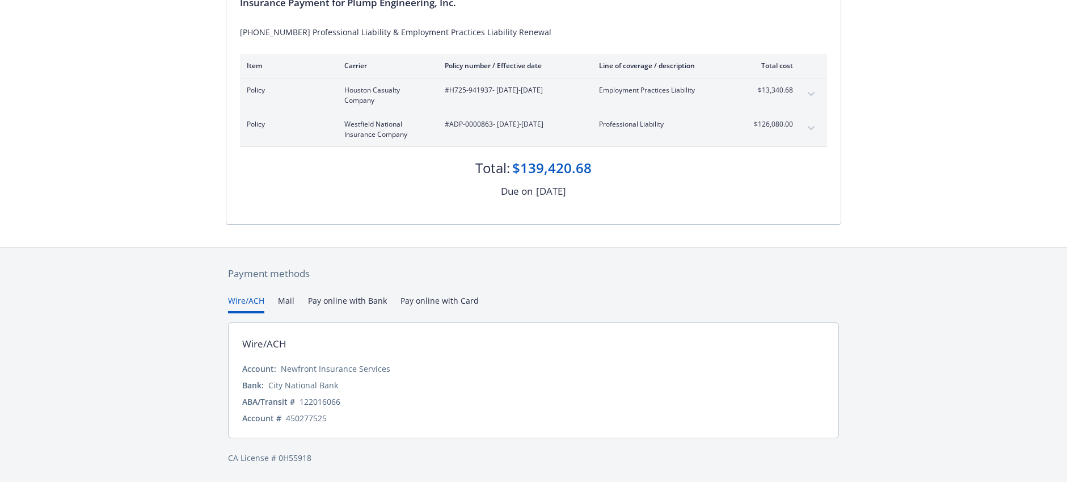  I want to click on div: Wire/ACH, so click(264, 344).